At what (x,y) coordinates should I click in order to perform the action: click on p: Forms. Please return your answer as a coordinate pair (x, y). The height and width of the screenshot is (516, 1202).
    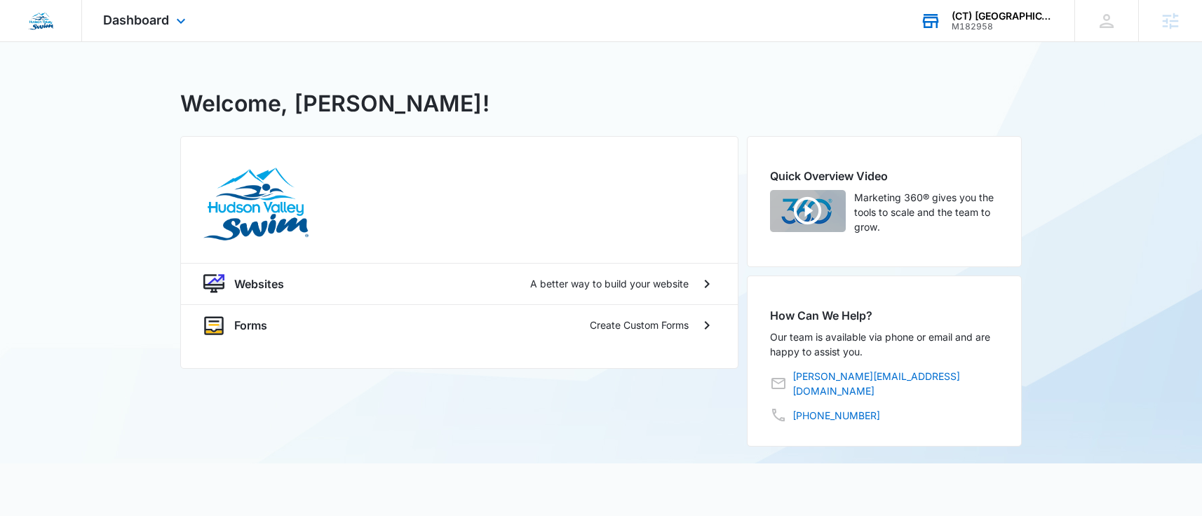
    Looking at the image, I should click on (250, 325).